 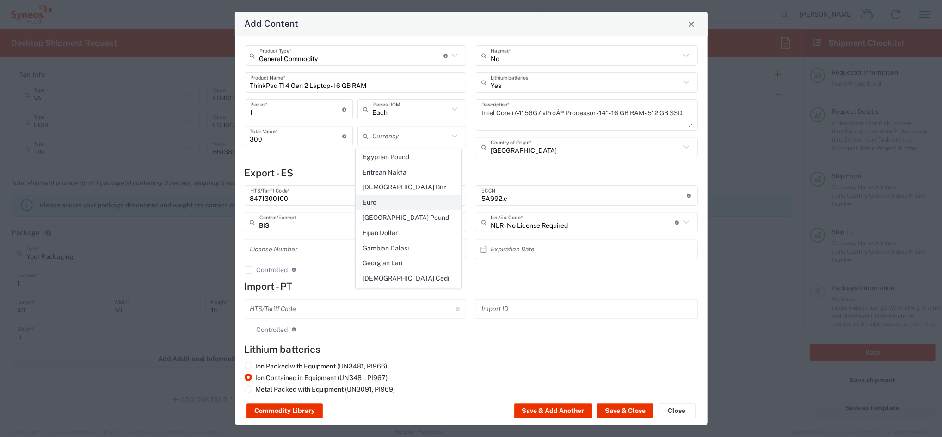 What do you see at coordinates (271, 24) in the screenshot?
I see `h4: Add Content` at bounding box center [271, 24].